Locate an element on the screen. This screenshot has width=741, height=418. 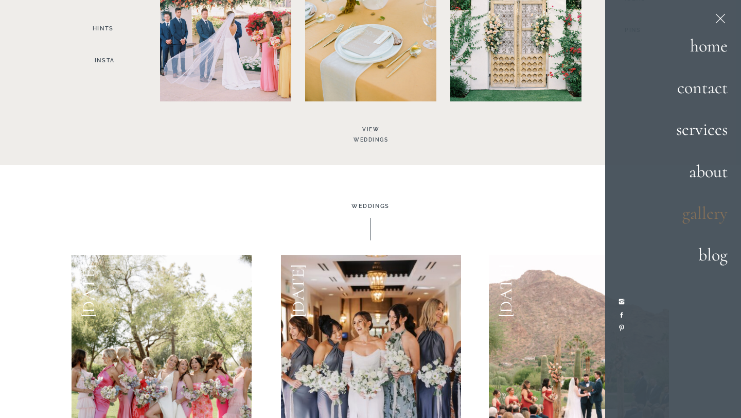
h2: gallery is located at coordinates (692, 214).